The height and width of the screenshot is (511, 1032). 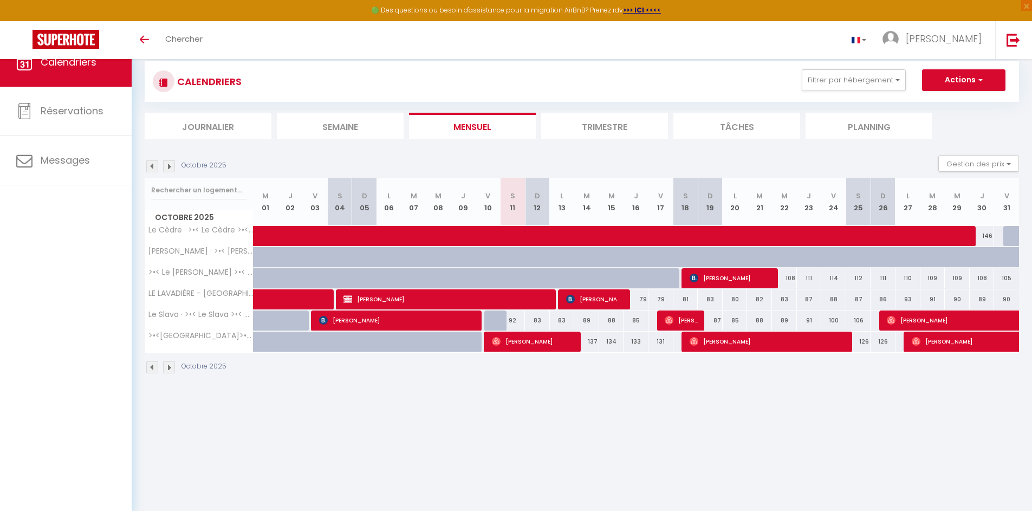 I want to click on span: Calendriers, so click(x=68, y=62).